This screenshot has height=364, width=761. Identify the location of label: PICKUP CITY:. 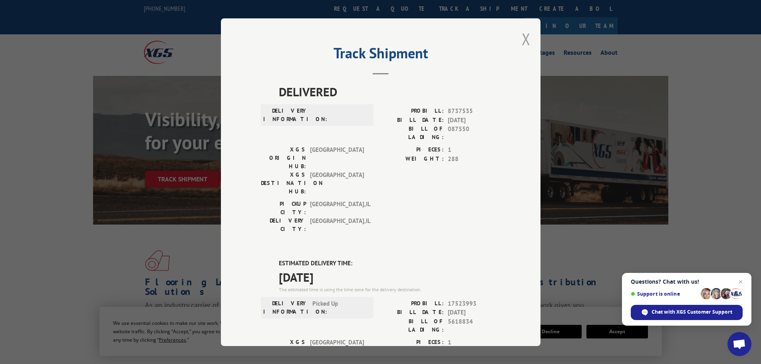
(283, 208).